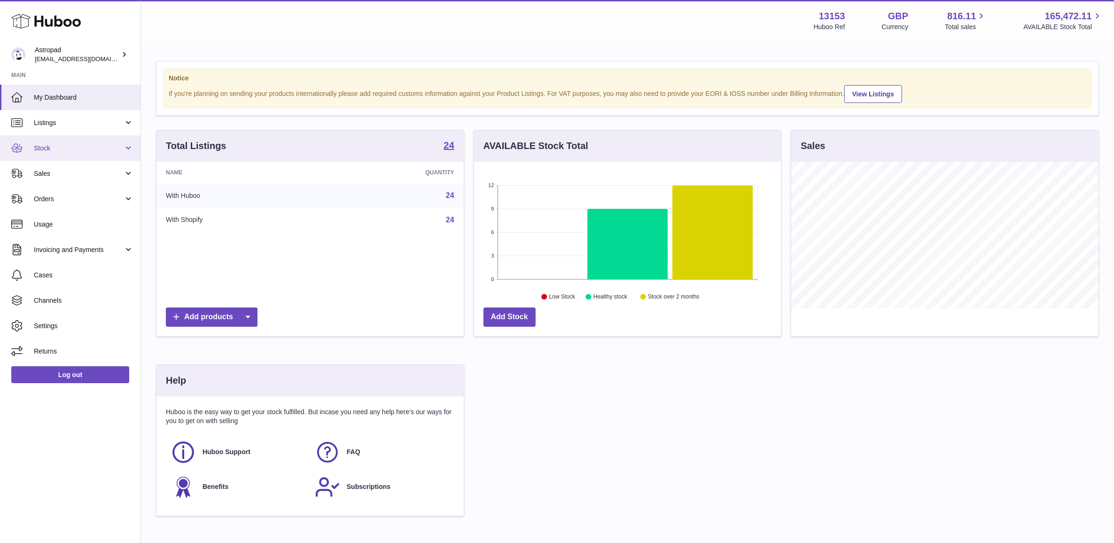 This screenshot has width=1114, height=543. Describe the element at coordinates (491, 185) in the screenshot. I see `text: 12` at that location.